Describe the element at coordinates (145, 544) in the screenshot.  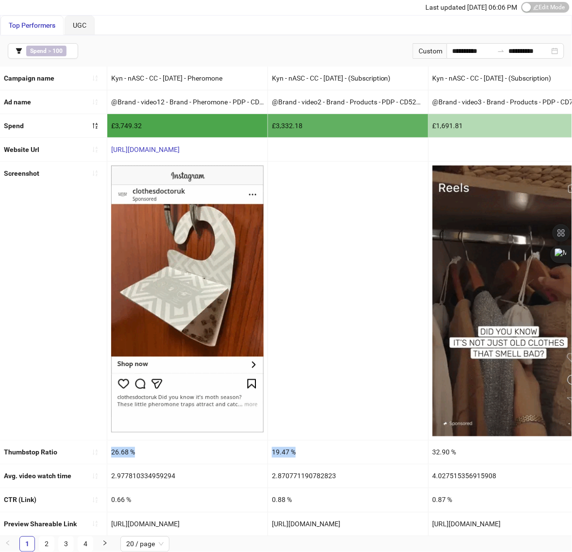
I see `span: 20 / page` at that location.